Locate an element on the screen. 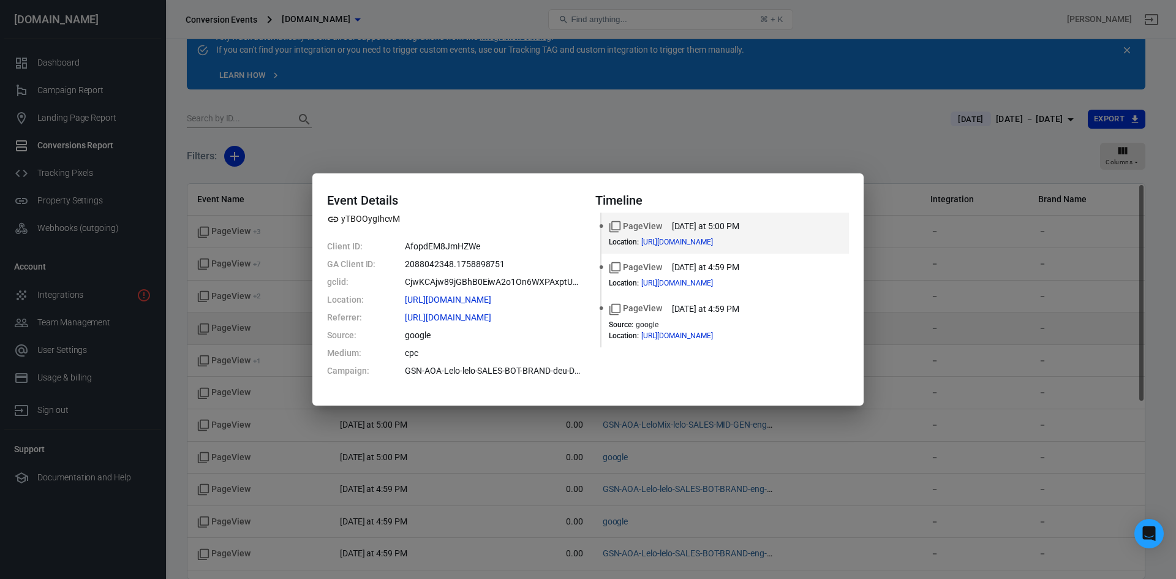  dt: Source: is located at coordinates (351, 335).